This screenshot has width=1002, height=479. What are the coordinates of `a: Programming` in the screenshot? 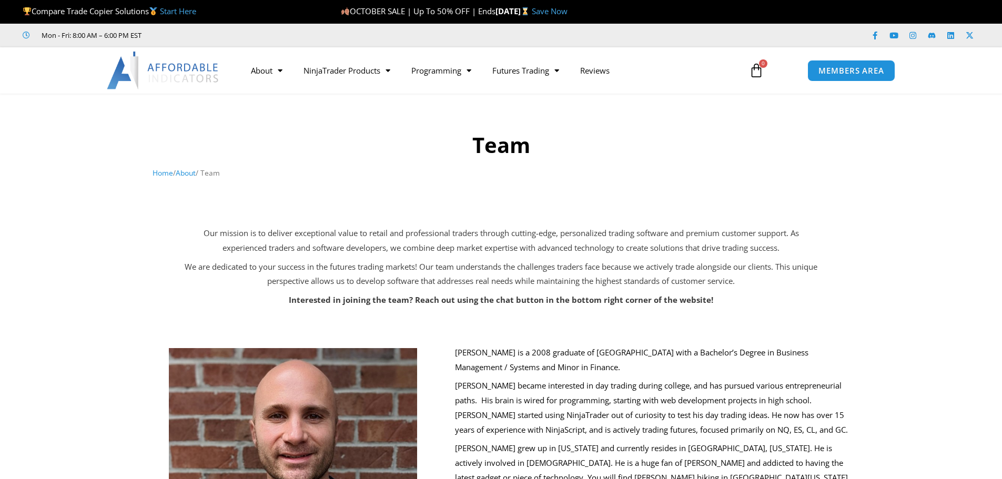 It's located at (441, 70).